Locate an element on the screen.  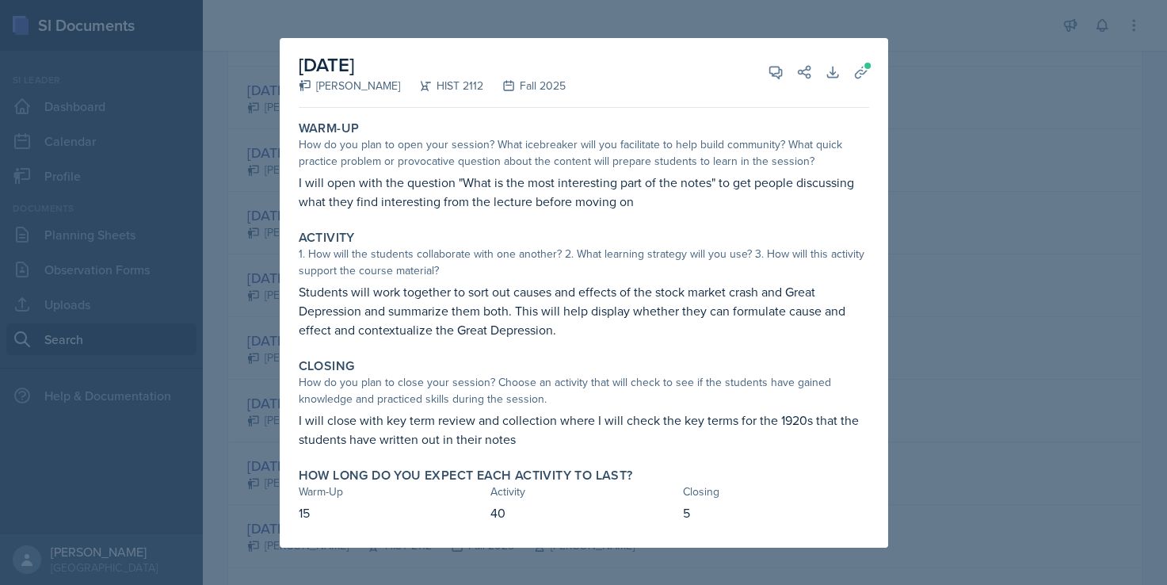
p: I will open with the question "What is the most interesting part of the notes" to get people disc... is located at coordinates (584, 192).